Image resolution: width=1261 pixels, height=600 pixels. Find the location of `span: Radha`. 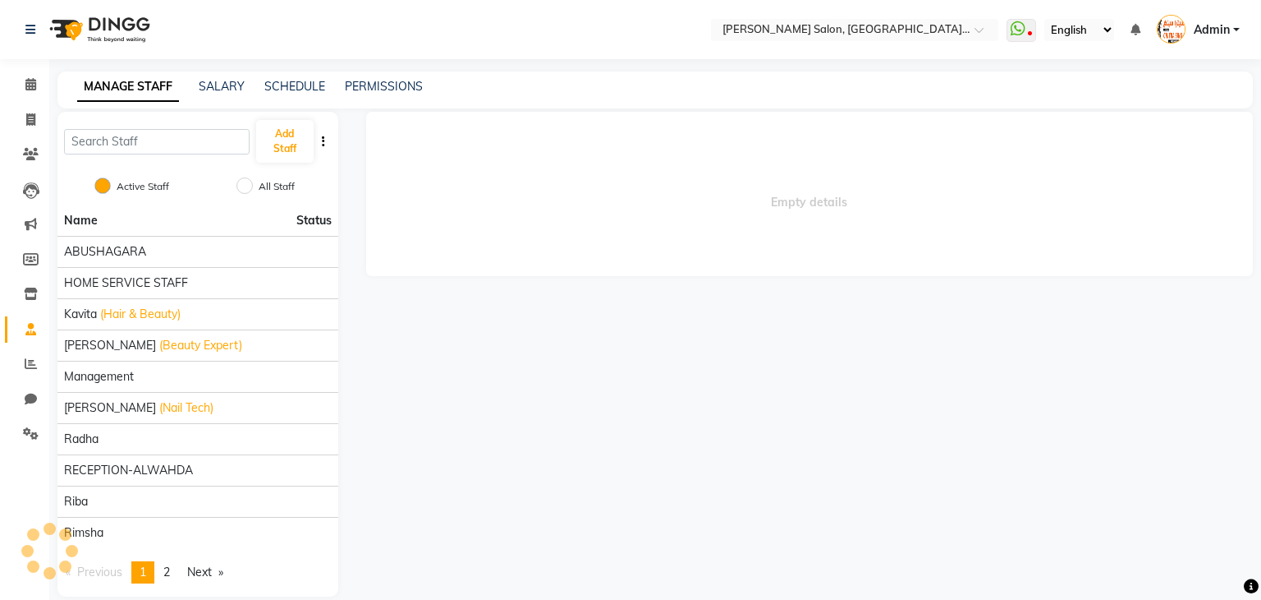

span: Radha is located at coordinates (81, 439).